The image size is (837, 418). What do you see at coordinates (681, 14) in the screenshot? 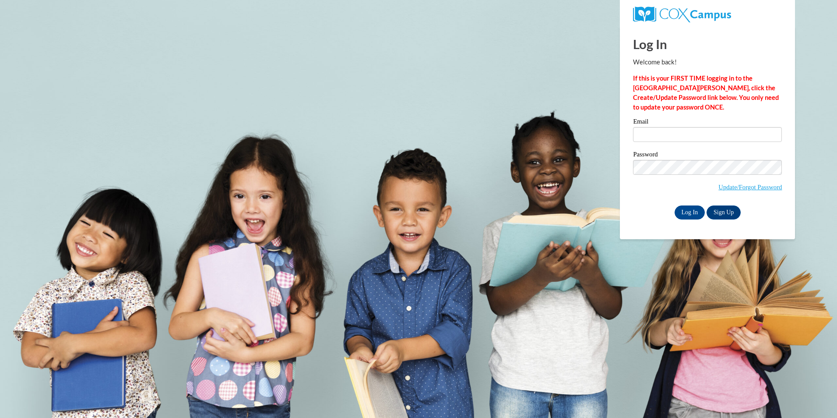
I see `a: COX Campus` at bounding box center [681, 14].